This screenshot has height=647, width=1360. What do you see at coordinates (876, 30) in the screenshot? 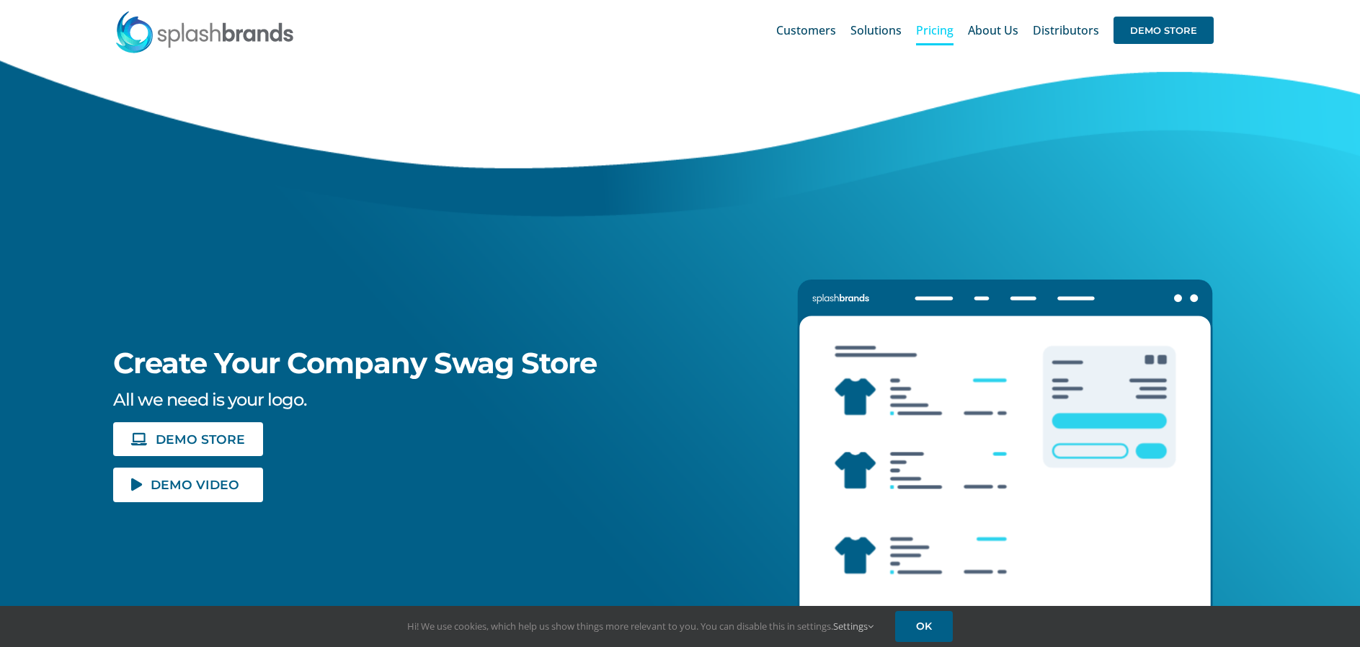
I see `span: Solutions` at bounding box center [876, 30].